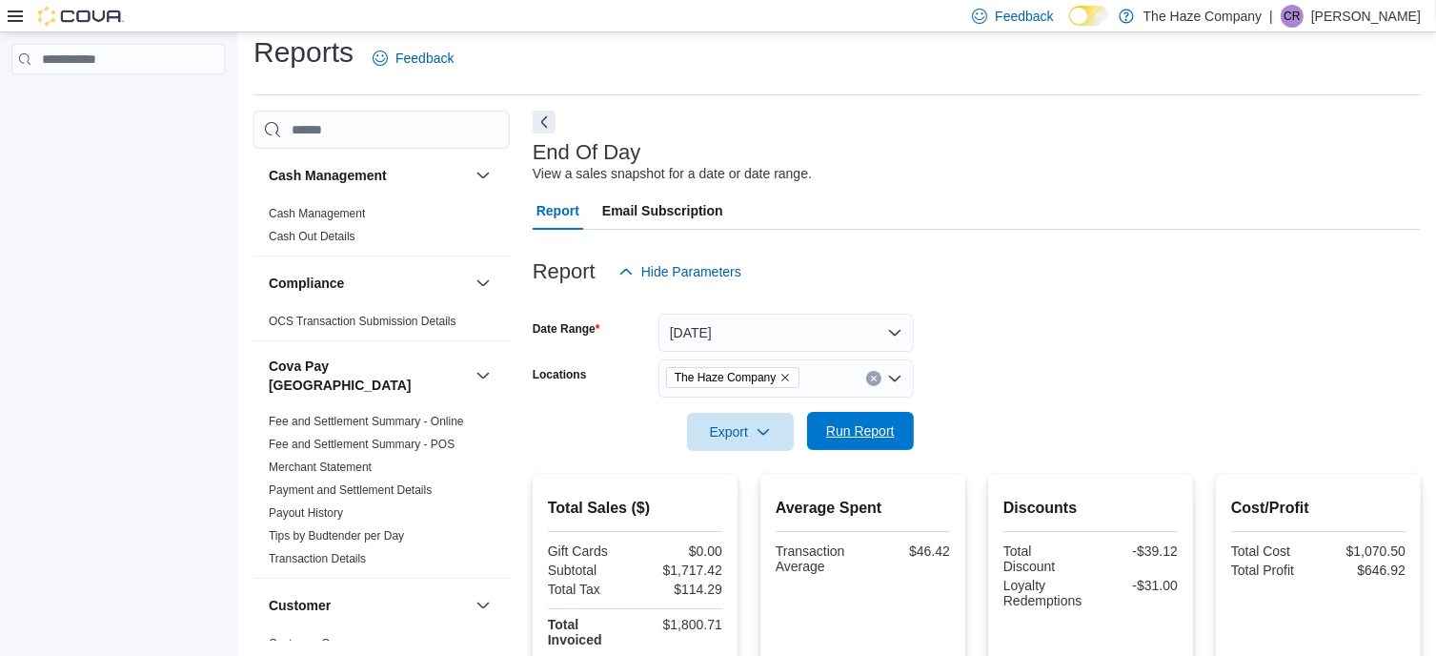 The height and width of the screenshot is (656, 1436). I want to click on button: Next, so click(544, 122).